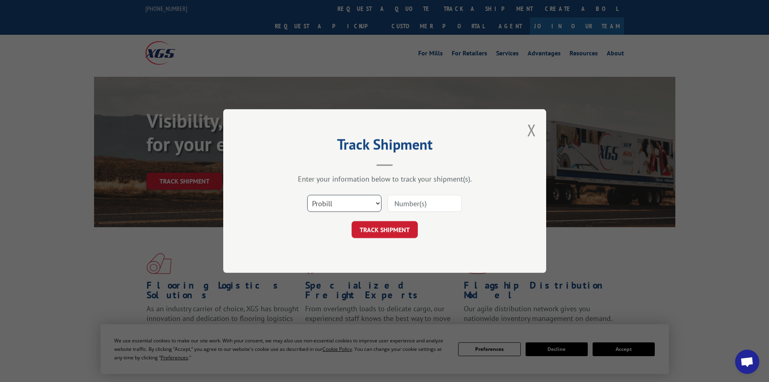 The image size is (769, 382). Describe the element at coordinates (385, 229) in the screenshot. I see `button: TRACK SHIPMENT` at that location.